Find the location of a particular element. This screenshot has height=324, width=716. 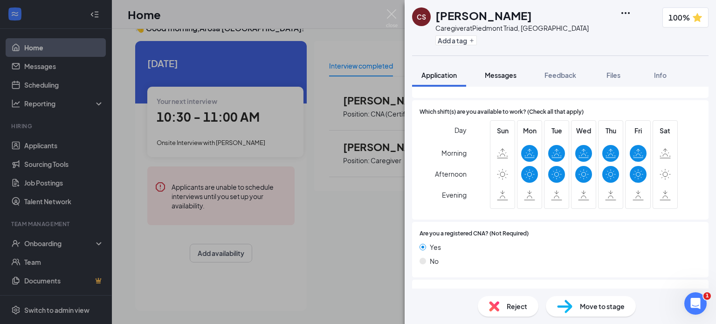

span: Mon is located at coordinates (529, 130).